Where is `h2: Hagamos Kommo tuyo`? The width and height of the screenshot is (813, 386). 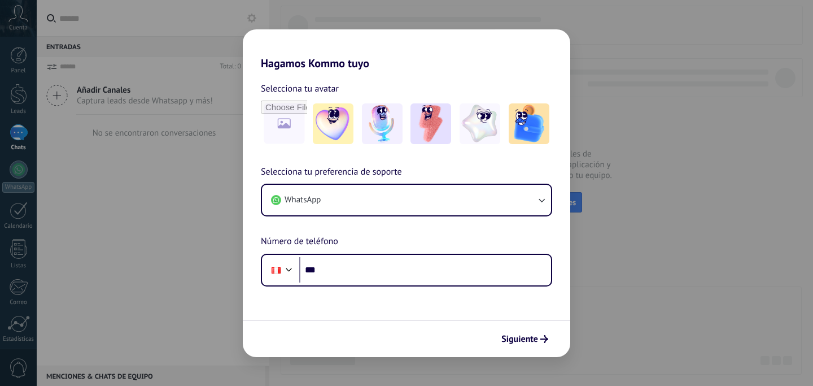 h2: Hagamos Kommo tuyo is located at coordinates (407, 50).